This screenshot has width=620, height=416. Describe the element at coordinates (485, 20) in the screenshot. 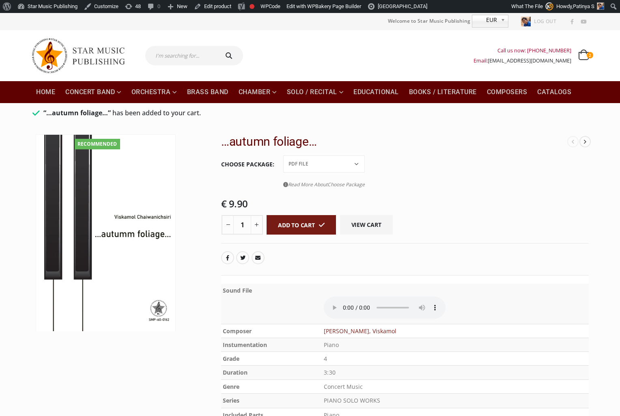

I see `span: EUR` at that location.